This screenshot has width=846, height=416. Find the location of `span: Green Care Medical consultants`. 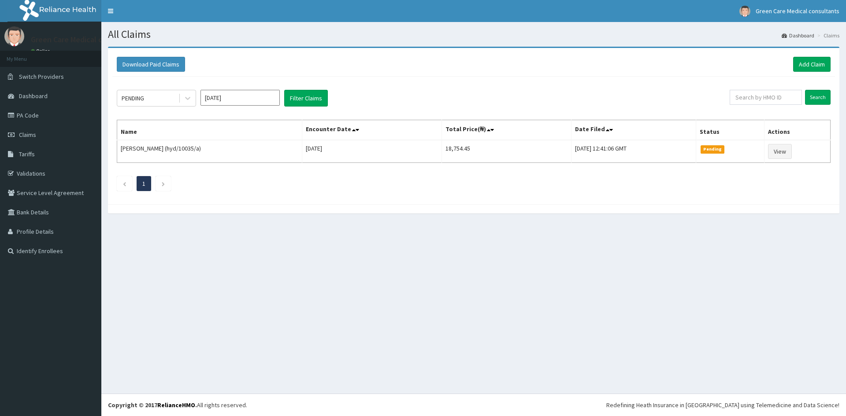

span: Green Care Medical consultants is located at coordinates (798, 11).